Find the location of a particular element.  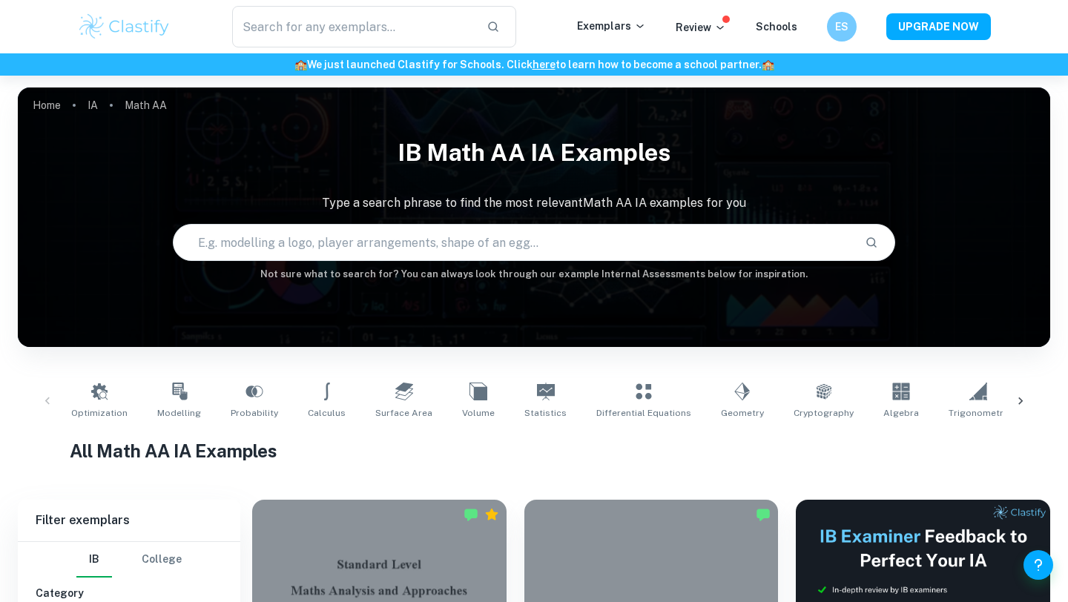

a: Home is located at coordinates (47, 105).